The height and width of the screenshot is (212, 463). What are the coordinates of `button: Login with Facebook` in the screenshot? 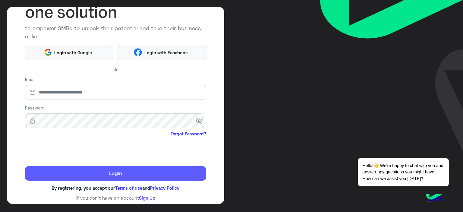 It's located at (162, 53).